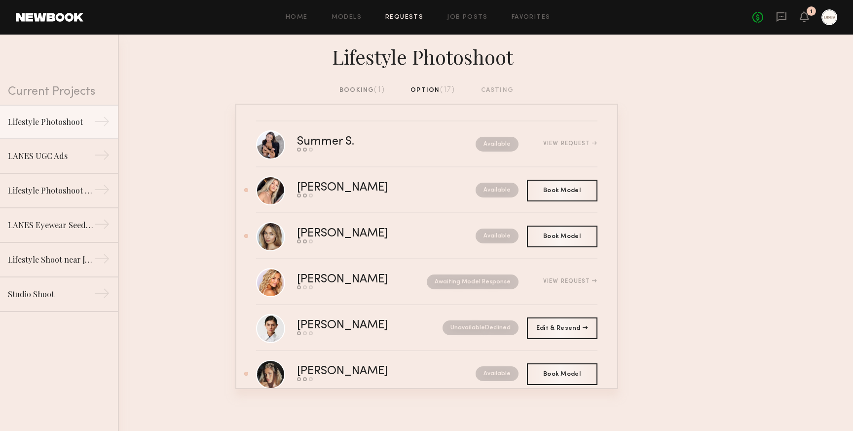 The width and height of the screenshot is (853, 431). Describe the element at coordinates (562, 328) in the screenshot. I see `span: Edit & Resend` at that location.